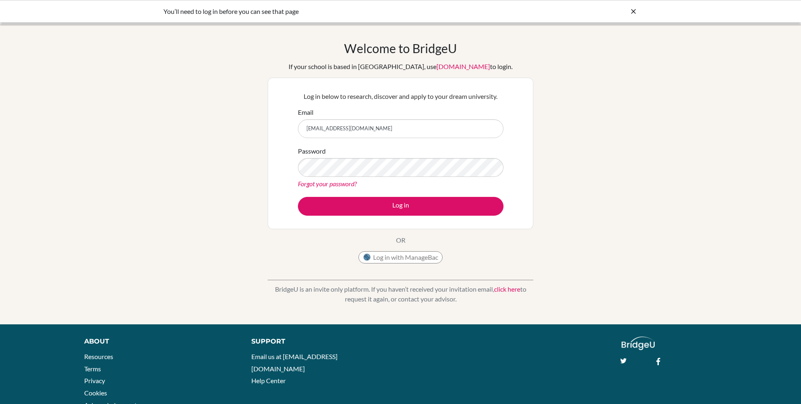 This screenshot has height=404, width=801. I want to click on div: Support, so click(321, 342).